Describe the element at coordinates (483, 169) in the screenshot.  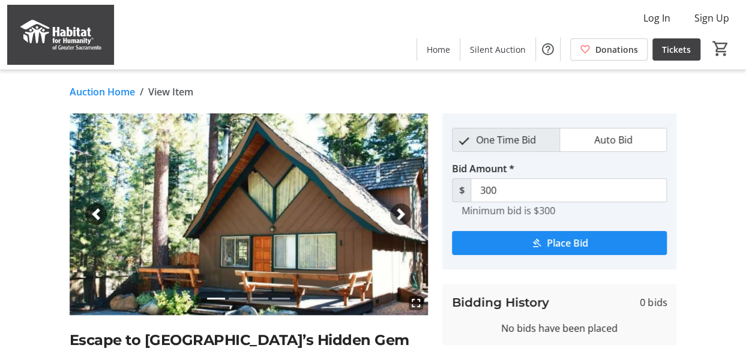
I see `label: Bid Amount *` at that location.